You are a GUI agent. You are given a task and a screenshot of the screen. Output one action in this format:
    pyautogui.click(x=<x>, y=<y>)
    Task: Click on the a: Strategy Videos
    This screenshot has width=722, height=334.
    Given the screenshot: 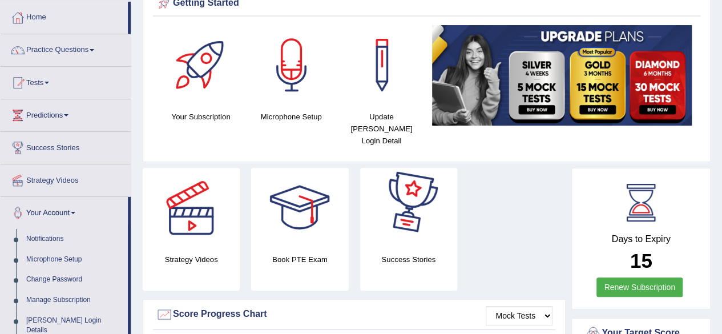 What is the action you would take?
    pyautogui.click(x=66, y=179)
    